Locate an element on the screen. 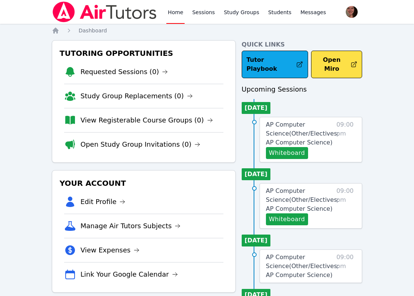 The width and height of the screenshot is (414, 296). a: Link Your Google Calendar is located at coordinates (129, 275).